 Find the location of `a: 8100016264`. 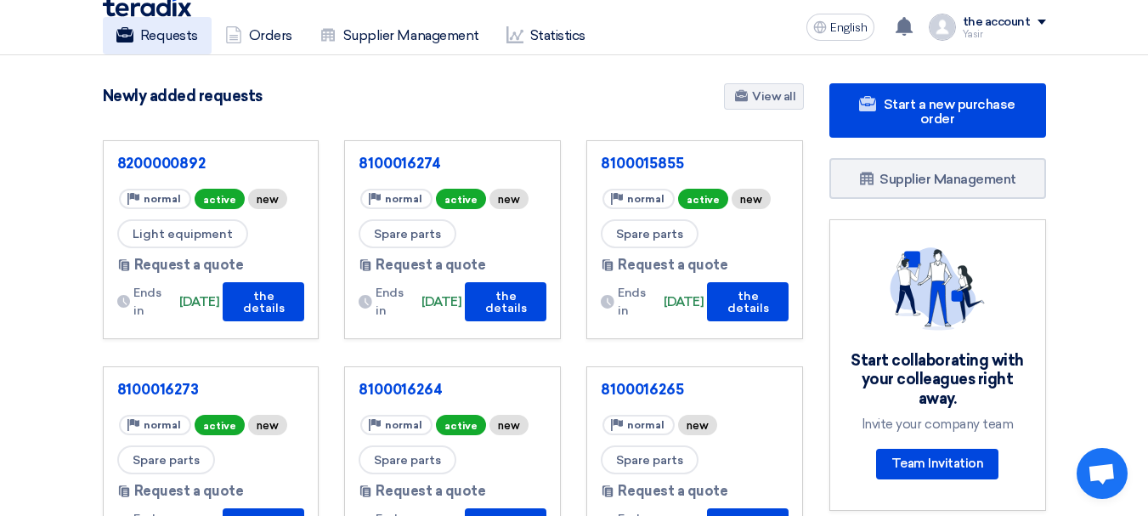

a: 8100016264 is located at coordinates (452, 389).